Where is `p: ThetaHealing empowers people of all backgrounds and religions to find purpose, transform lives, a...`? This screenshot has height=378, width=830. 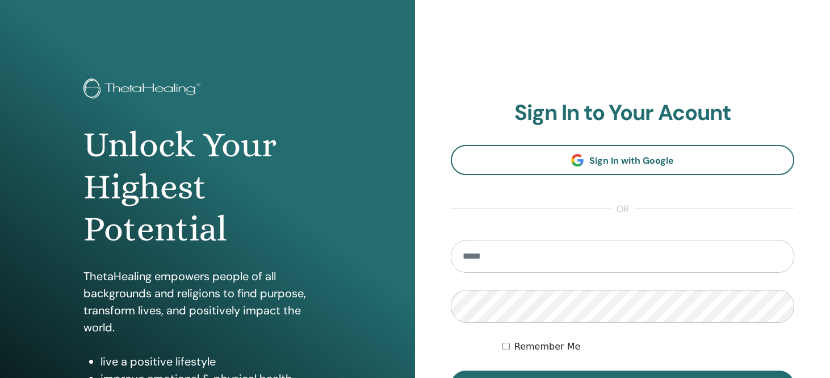
p: ThetaHealing empowers people of all backgrounds and religions to find purpose, transform lives, a... is located at coordinates (207, 302).